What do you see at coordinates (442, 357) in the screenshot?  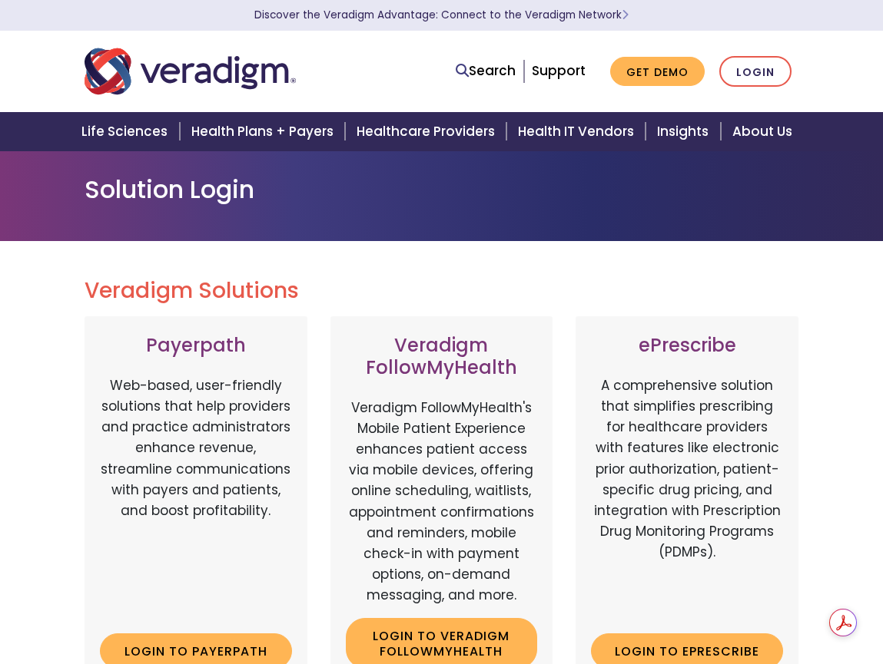 I see `h3: Veradigm FollowMyHealth` at bounding box center [442, 357].